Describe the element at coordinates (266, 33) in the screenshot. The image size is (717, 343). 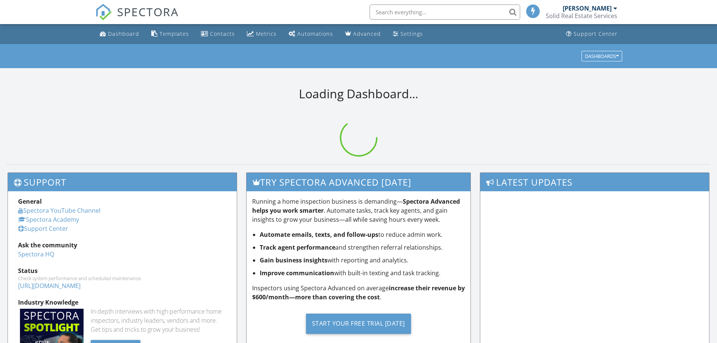
I see `div: Metrics` at that location.